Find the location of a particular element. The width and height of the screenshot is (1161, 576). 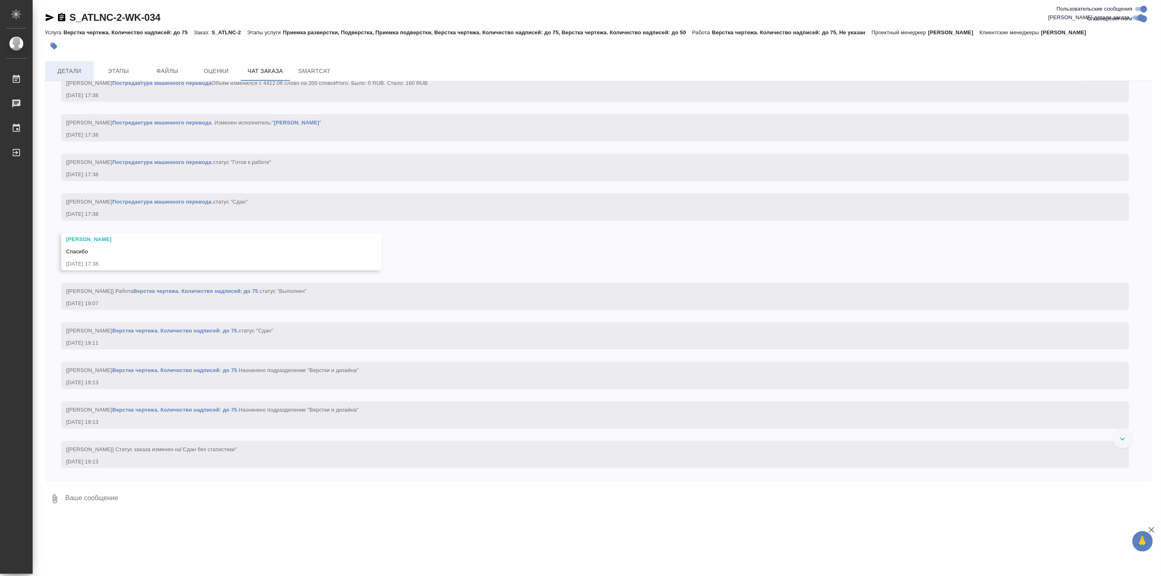

p: Этапы услуги is located at coordinates (265, 32).